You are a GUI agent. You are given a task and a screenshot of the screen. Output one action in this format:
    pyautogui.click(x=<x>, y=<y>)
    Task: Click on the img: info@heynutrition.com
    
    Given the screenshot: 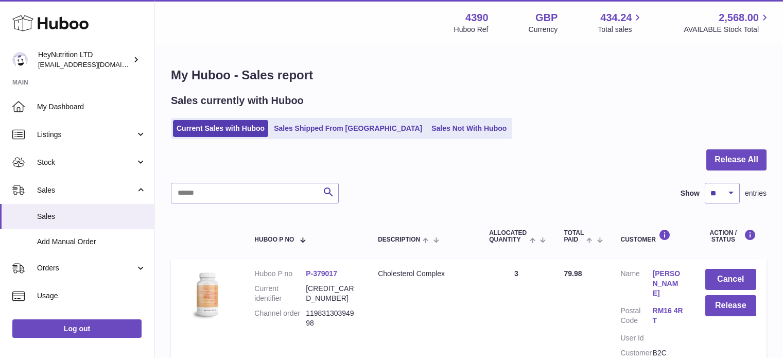 What is the action you would take?
    pyautogui.click(x=20, y=60)
    